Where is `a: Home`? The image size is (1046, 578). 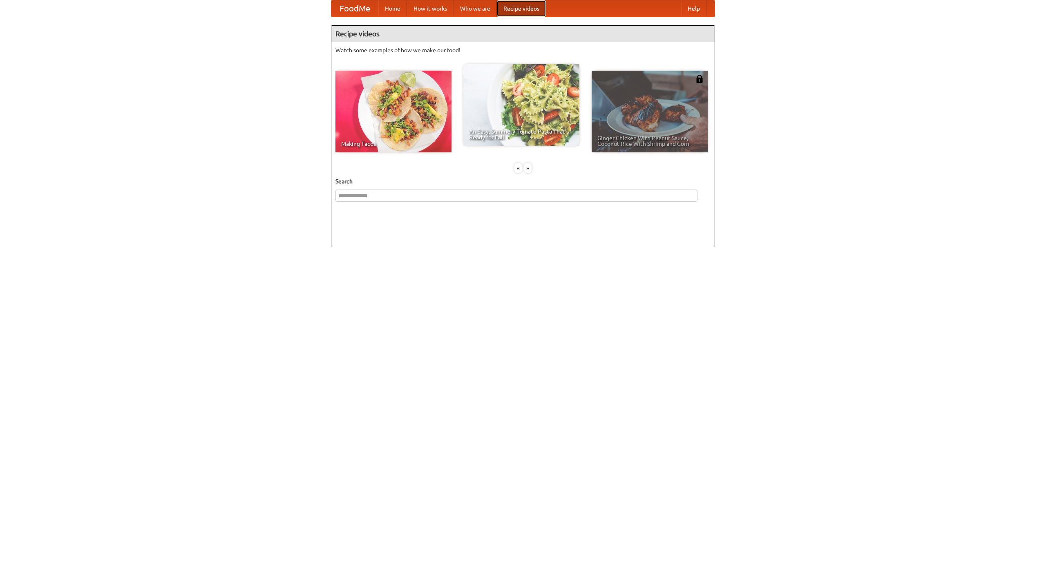 a: Home is located at coordinates (393, 9).